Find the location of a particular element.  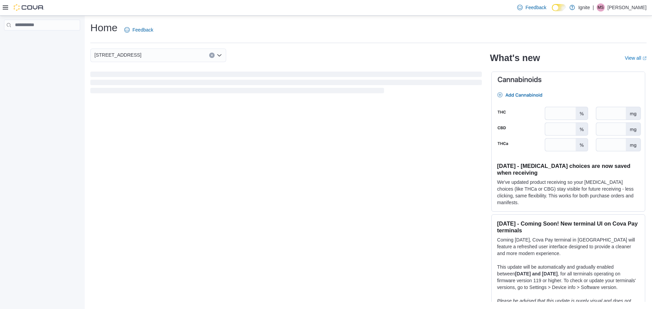

svg: External link is located at coordinates (645, 58).